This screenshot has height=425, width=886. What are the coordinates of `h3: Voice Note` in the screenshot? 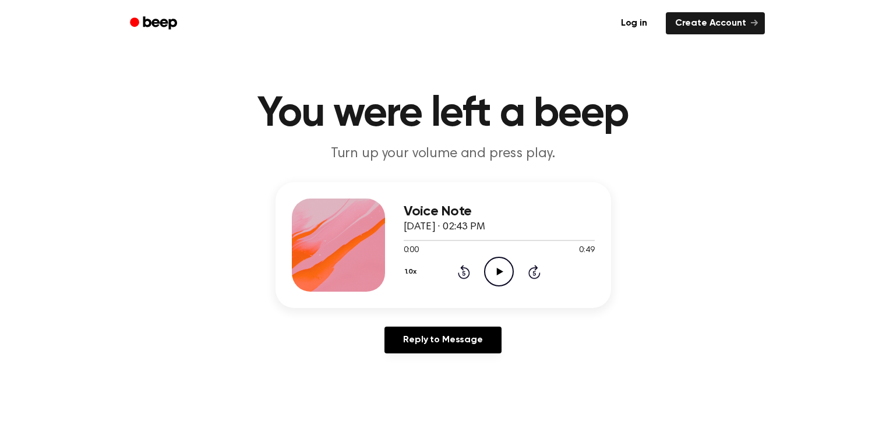 It's located at (499, 211).